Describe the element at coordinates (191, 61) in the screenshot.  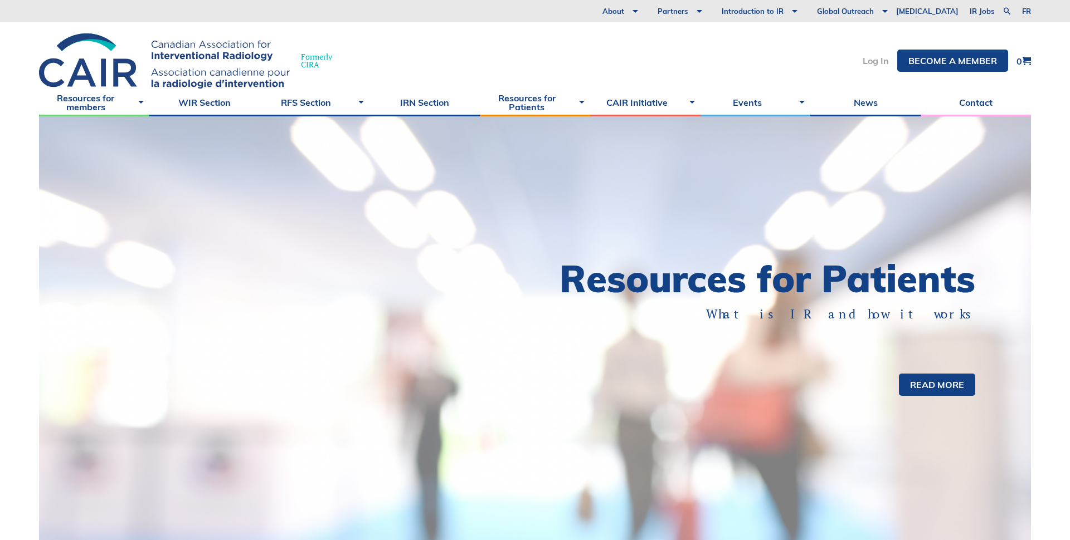
I see `a: FormerlyCIRA` at that location.